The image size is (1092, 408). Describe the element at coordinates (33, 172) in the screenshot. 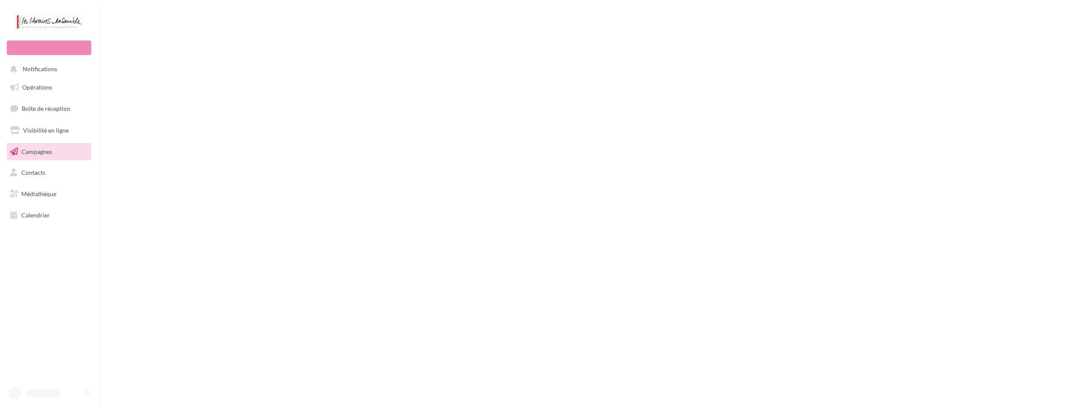

I see `span: Contacts` at that location.